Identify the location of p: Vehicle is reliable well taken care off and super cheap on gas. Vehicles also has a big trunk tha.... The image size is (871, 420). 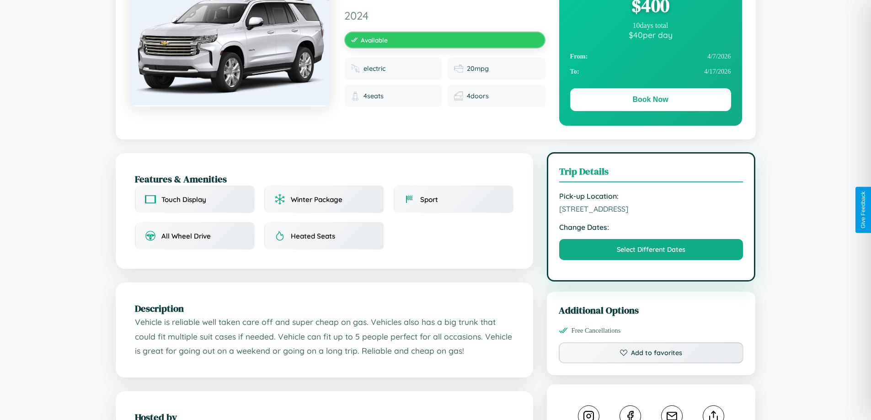
(324, 336).